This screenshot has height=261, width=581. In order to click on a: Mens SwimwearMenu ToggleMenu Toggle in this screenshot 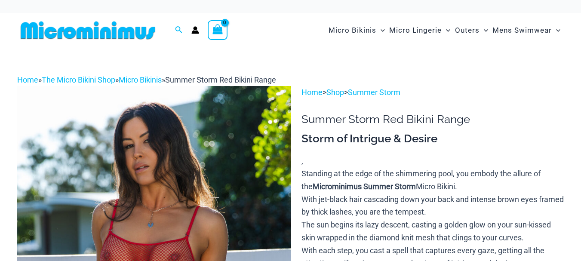, I will do `click(527, 30)`.